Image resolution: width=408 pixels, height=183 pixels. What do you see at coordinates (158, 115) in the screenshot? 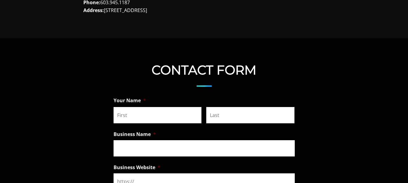
I see `input: First` at bounding box center [158, 115].